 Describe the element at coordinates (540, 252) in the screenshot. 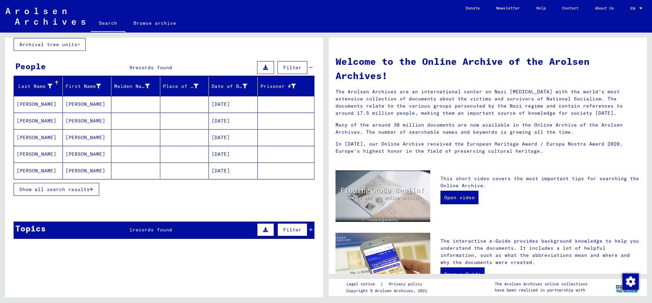

I see `p: The interactive e-Guide provides background knowledge to help you understand the documents. It in...` at that location.